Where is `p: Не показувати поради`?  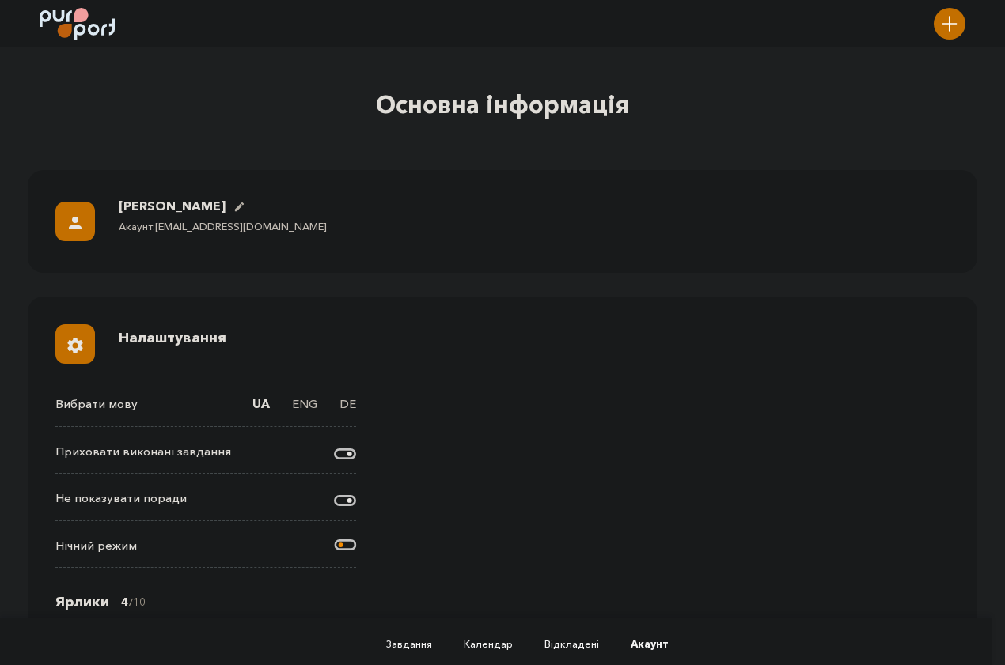 p: Не показувати поради is located at coordinates (121, 498).